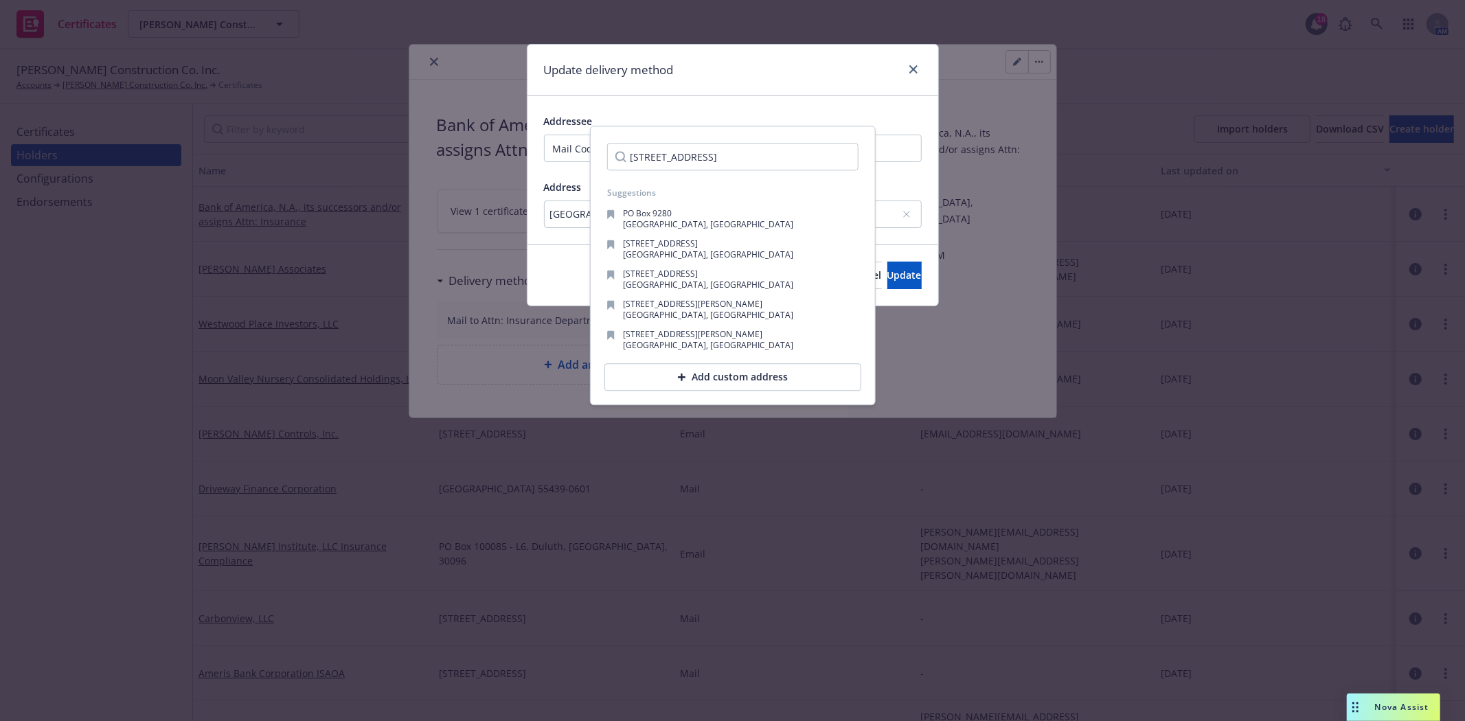 The height and width of the screenshot is (721, 1465). I want to click on span: PO Box 9280, so click(647, 213).